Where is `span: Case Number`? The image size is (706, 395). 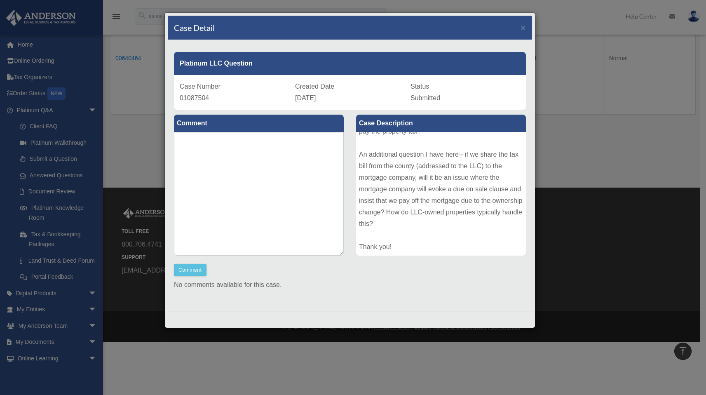 span: Case Number is located at coordinates (200, 86).